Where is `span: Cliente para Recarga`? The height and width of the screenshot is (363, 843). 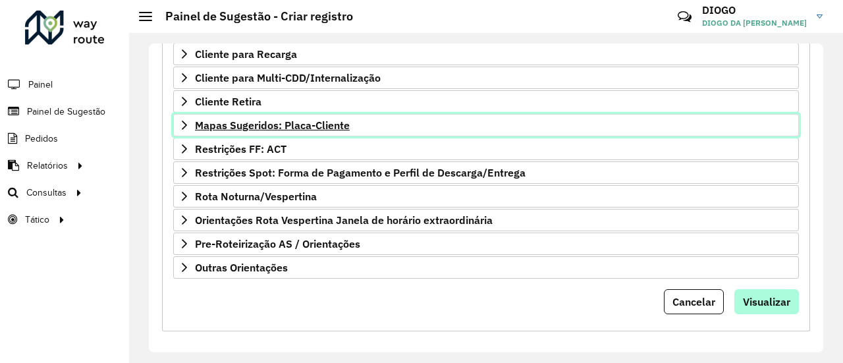
span: Cliente para Recarga is located at coordinates (246, 54).